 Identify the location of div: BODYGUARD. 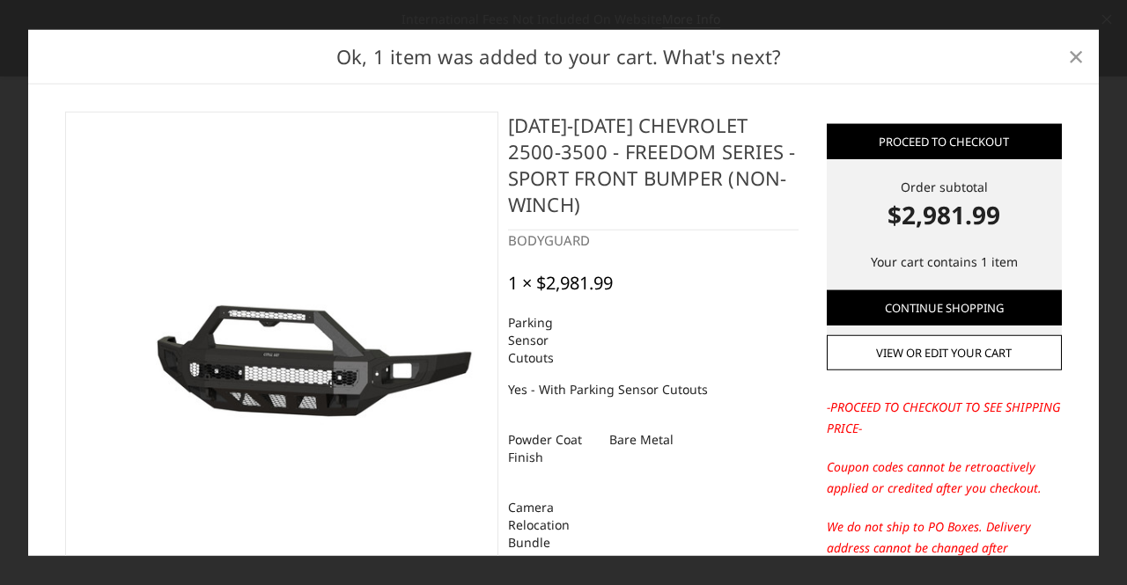
(653, 240).